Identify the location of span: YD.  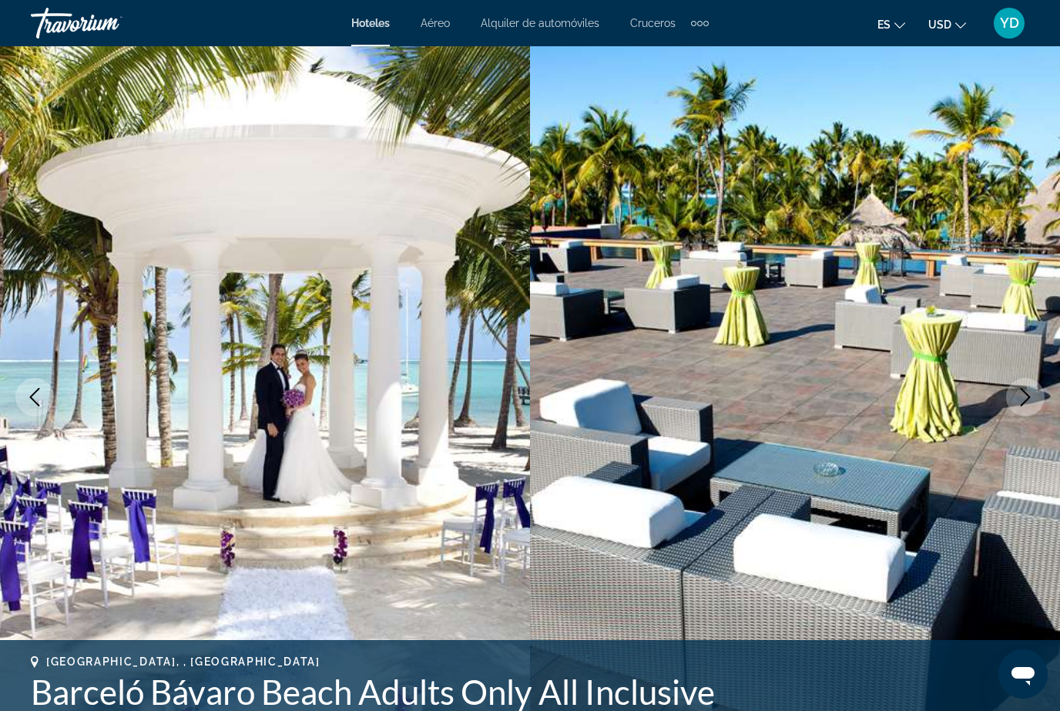
(1010, 23).